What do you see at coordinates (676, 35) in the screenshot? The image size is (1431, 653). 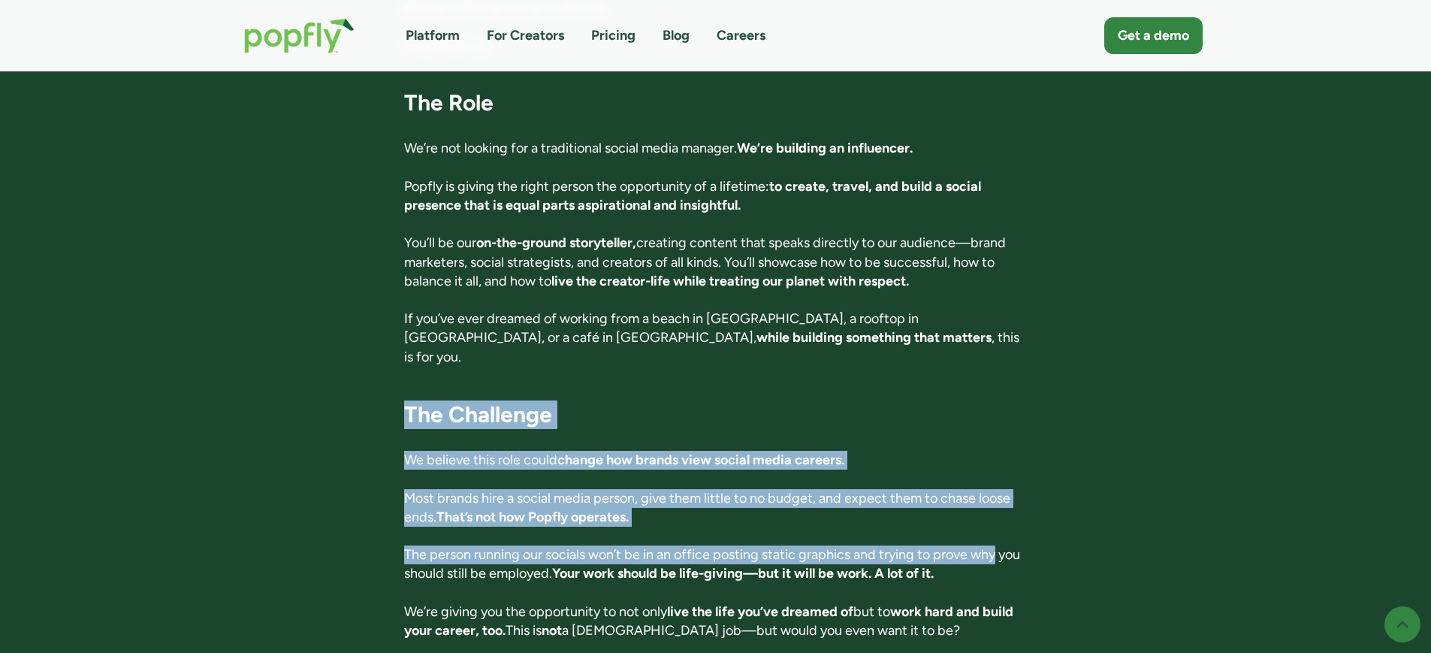 I see `a: Blog` at bounding box center [676, 35].